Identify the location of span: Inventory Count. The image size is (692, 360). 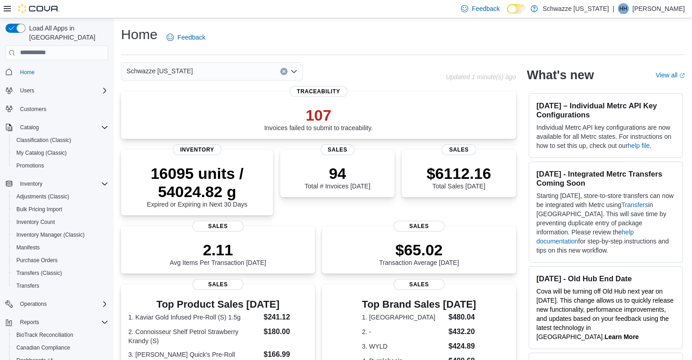
(35, 222).